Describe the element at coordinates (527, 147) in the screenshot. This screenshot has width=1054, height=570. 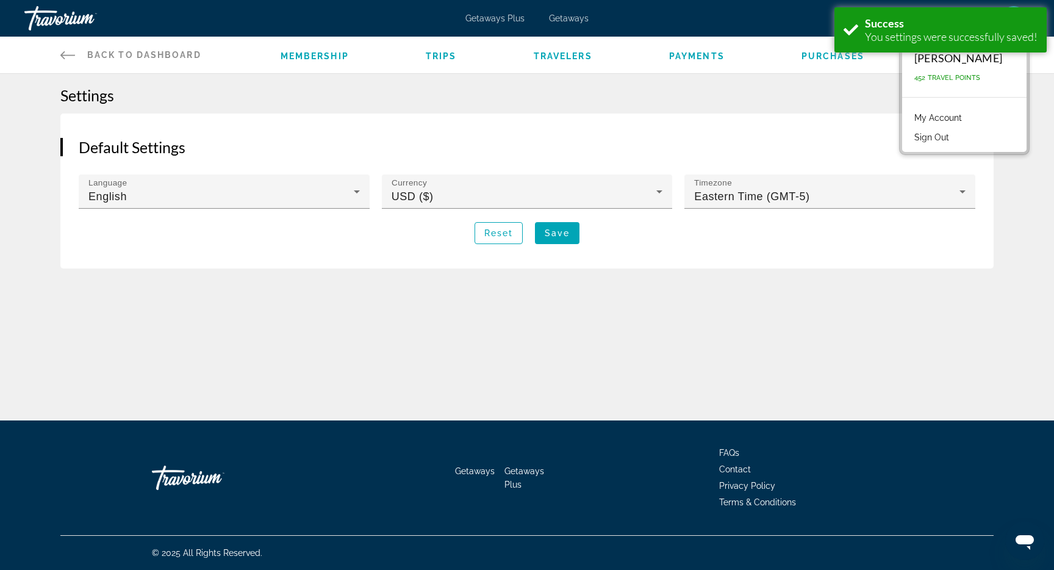
I see `h2: Default Settings` at that location.